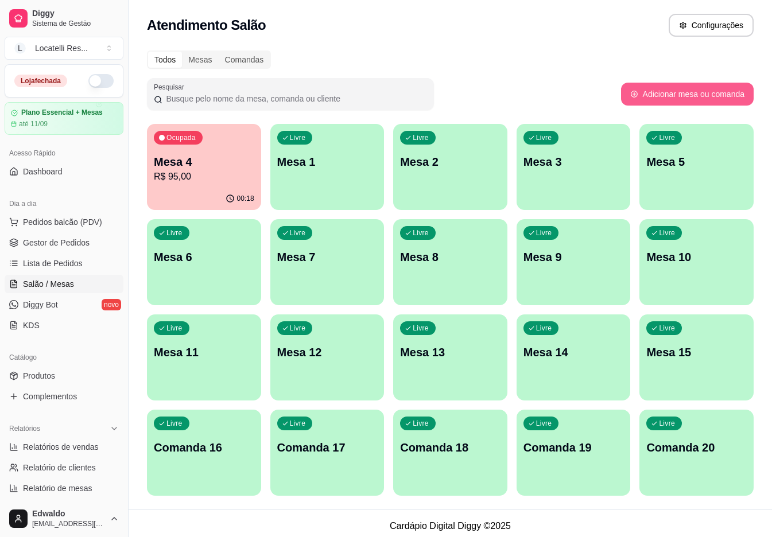  What do you see at coordinates (687, 94) in the screenshot?
I see `button: Adicionar mesa ou comanda` at bounding box center [687, 94].